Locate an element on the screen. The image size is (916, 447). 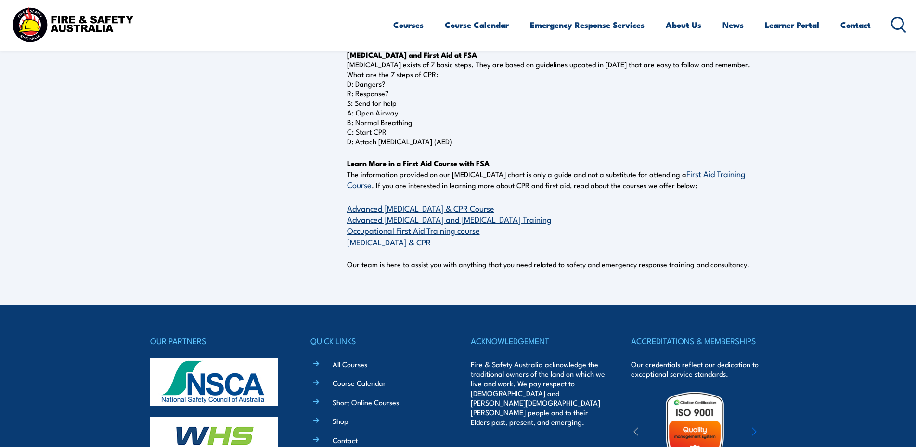
a: Short Online Courses is located at coordinates (366, 402).